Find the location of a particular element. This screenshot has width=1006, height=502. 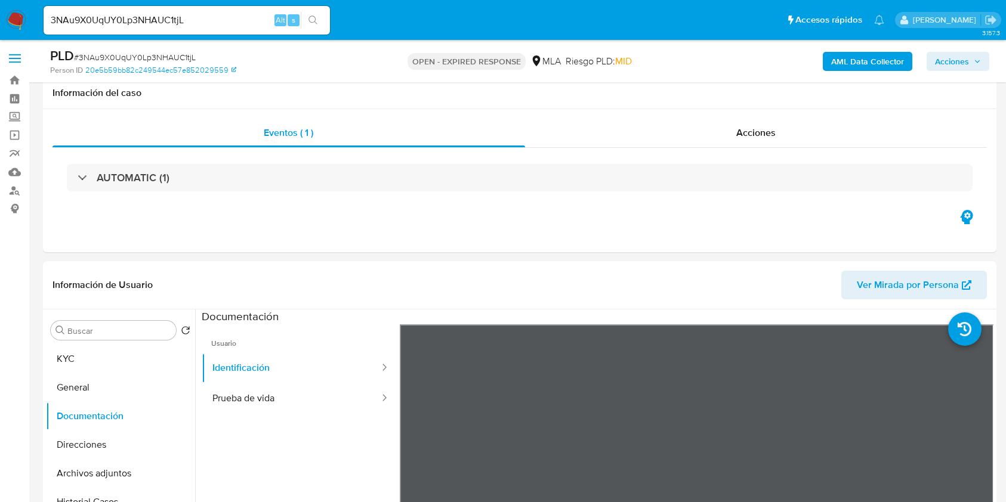

input: Buscar is located at coordinates (119, 331).